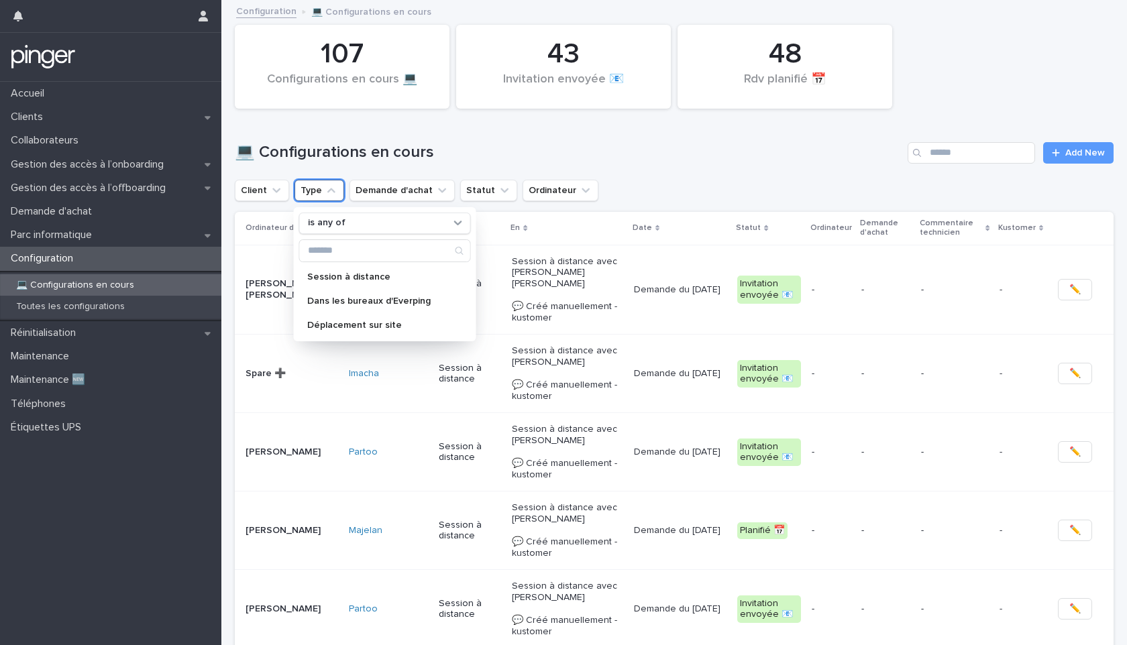 The width and height of the screenshot is (1127, 645). I want to click on div: 107, so click(342, 54).